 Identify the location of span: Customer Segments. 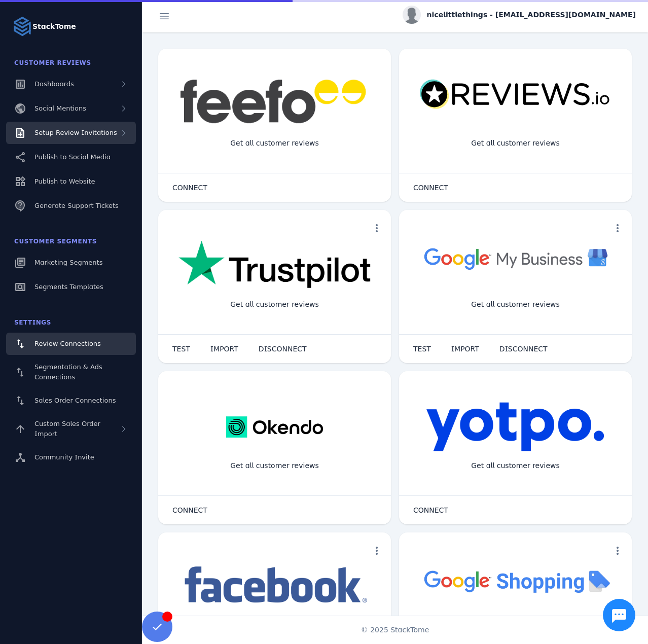
(55, 241).